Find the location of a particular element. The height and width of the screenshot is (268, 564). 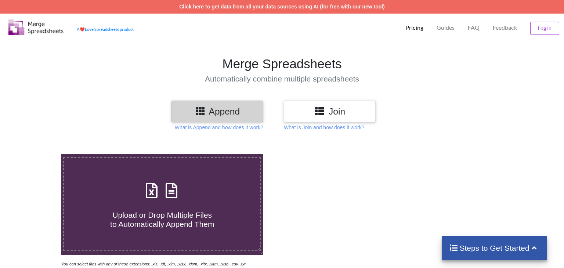

h3: Join is located at coordinates (330, 111).